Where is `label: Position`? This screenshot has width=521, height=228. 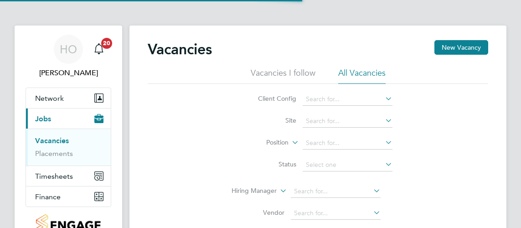
label: Position is located at coordinates (262, 143).